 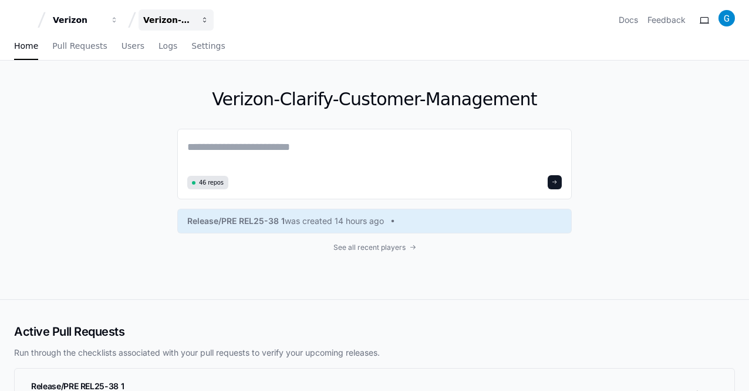 What do you see at coordinates (208, 46) in the screenshot?
I see `a: Settings` at bounding box center [208, 46].